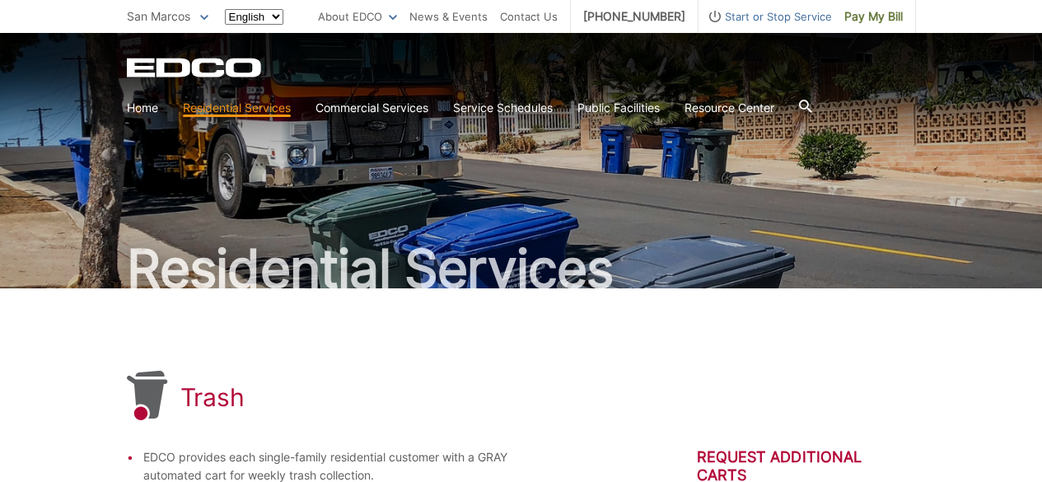  What do you see at coordinates (522, 269) in the screenshot?
I see `h2: Residential Services` at bounding box center [522, 269].